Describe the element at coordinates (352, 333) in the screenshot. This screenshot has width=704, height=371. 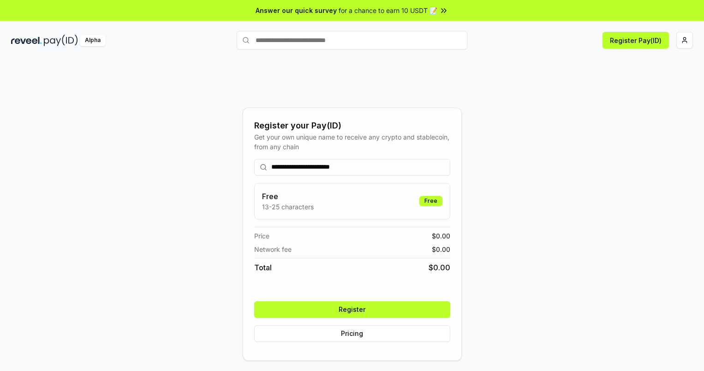
I see `button: Pricing` at that location.